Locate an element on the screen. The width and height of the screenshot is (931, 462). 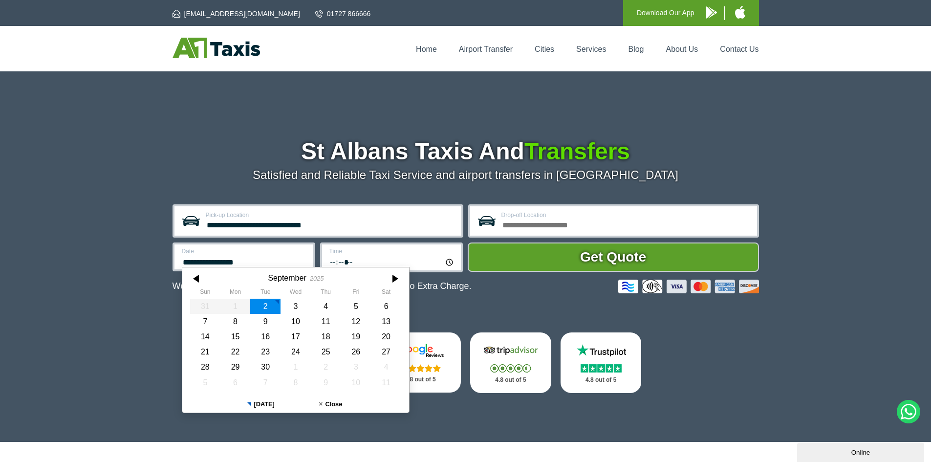
div: 25 September 2025 is located at coordinates (326, 351).